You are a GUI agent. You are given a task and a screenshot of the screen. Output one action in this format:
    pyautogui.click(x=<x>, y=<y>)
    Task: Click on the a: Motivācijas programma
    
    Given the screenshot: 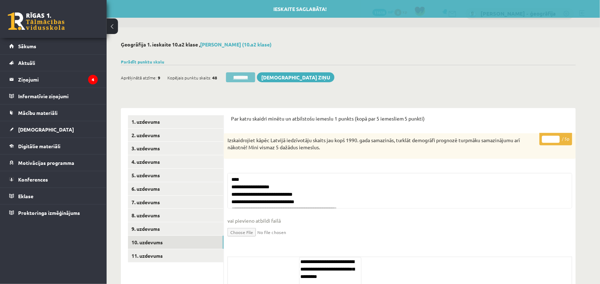 What is the action you would take?
    pyautogui.click(x=53, y=163)
    